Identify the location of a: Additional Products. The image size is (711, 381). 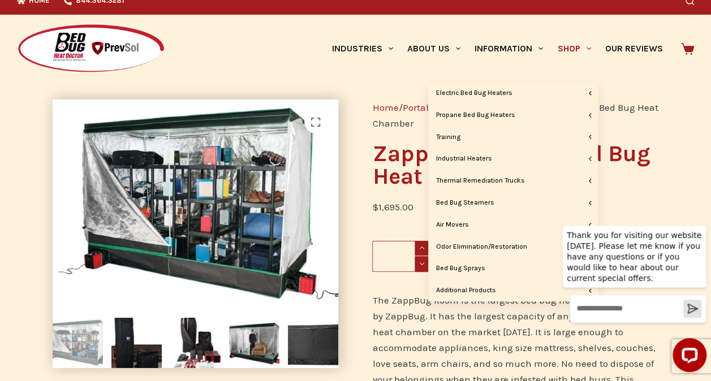
(513, 291).